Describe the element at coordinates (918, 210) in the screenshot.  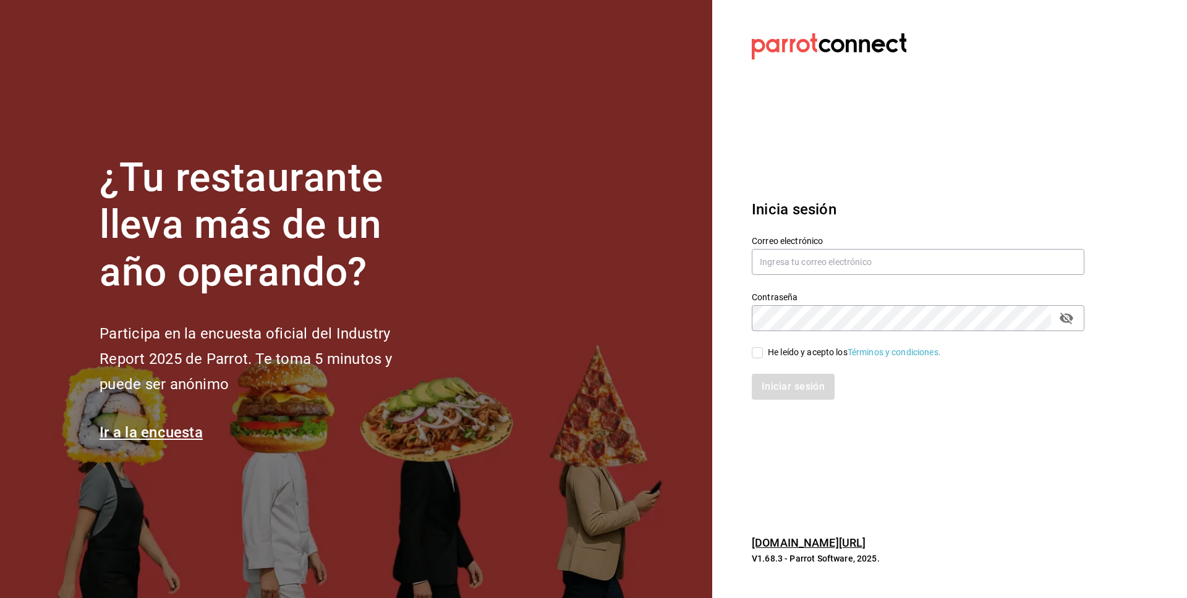
I see `h3: Inicia sesión` at that location.